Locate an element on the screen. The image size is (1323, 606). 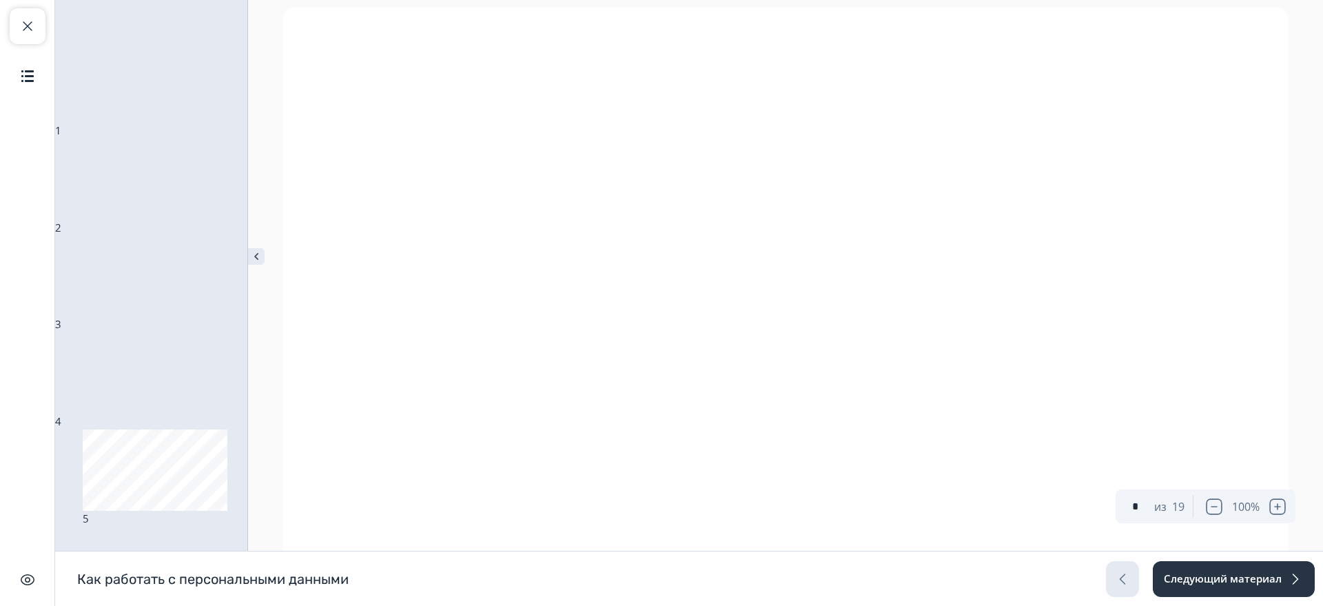
img: close is located at coordinates (256, 256).